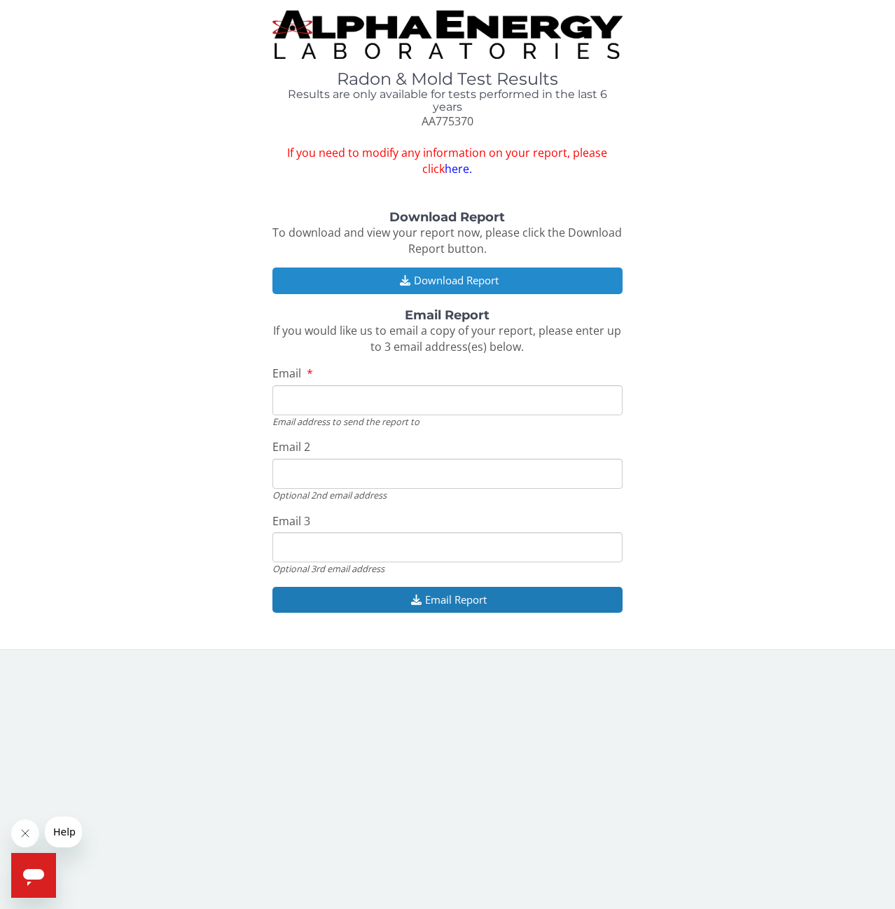 The height and width of the screenshot is (909, 895). Describe the element at coordinates (447, 600) in the screenshot. I see `button: Email Report` at that location.